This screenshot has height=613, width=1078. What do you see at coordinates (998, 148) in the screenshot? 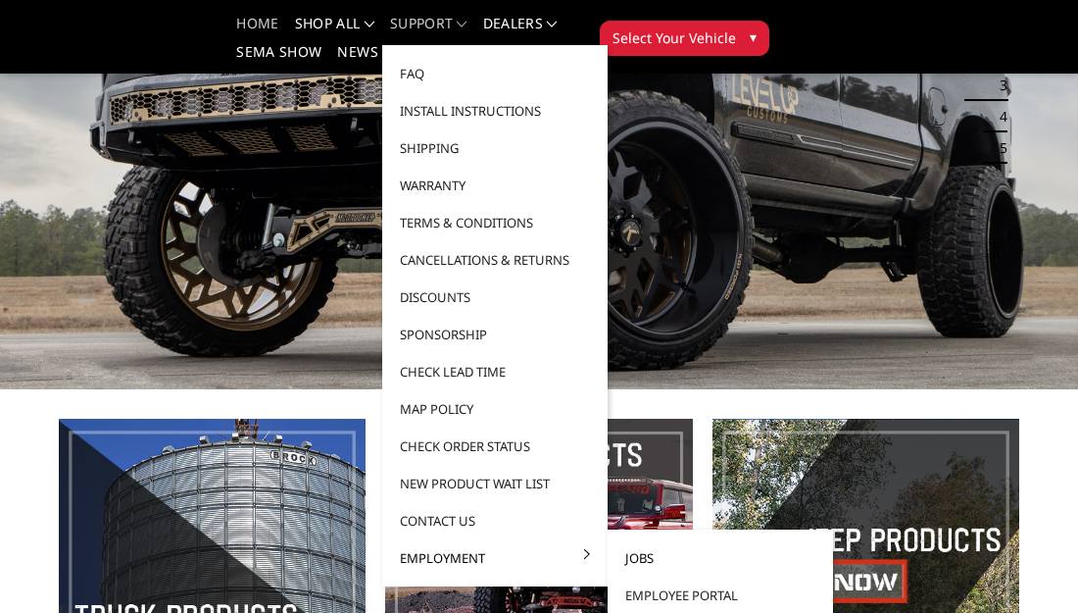
I see `button: 5 of 5` at bounding box center [998, 148].